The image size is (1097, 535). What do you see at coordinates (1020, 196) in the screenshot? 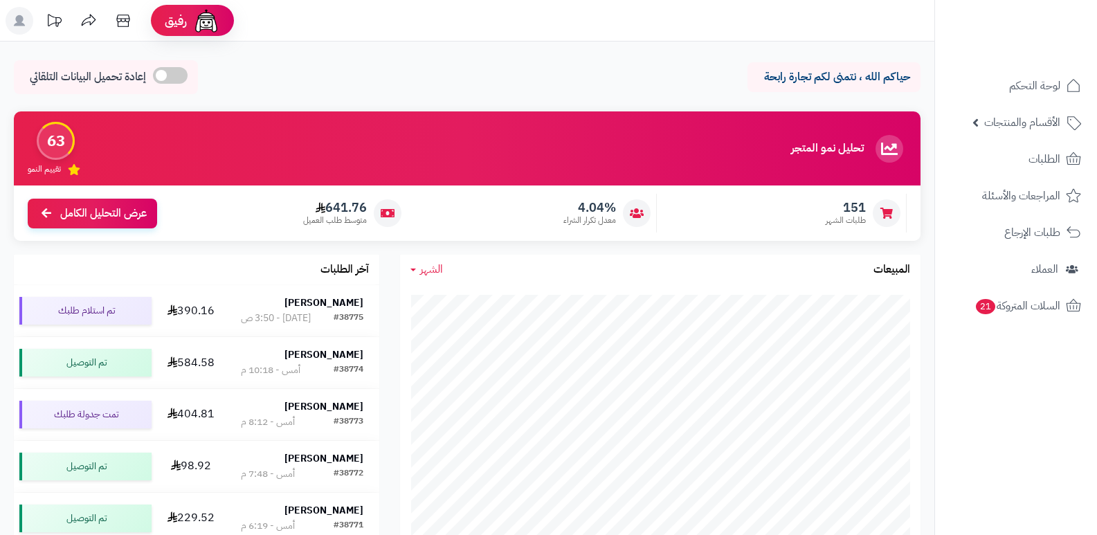
I see `span: المراجعات والأسئلة` at bounding box center [1020, 196].